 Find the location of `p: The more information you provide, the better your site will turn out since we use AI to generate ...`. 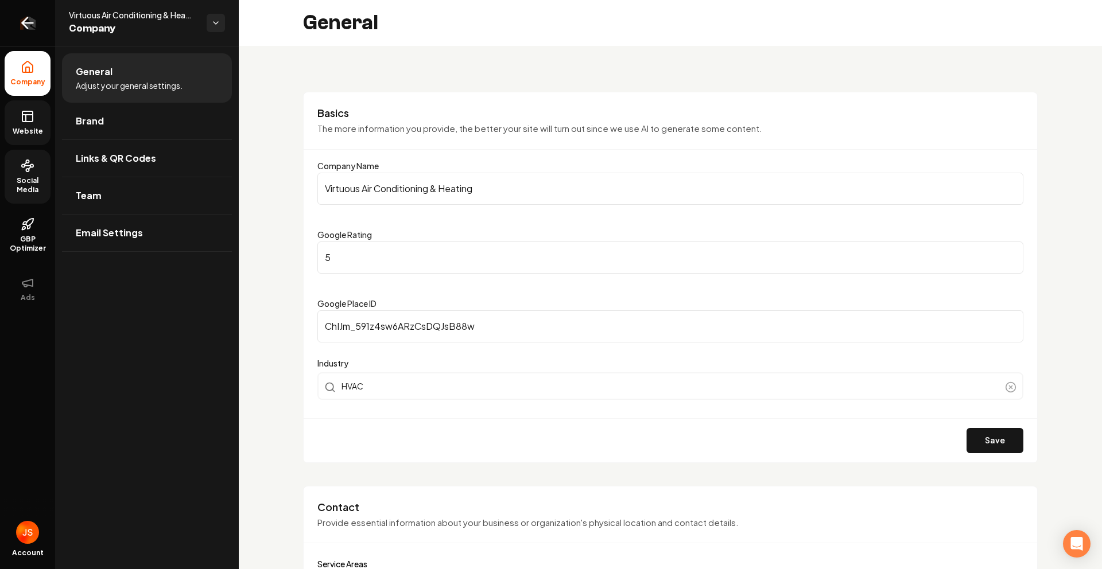

p: The more information you provide, the better your site will turn out since we use AI to generate ... is located at coordinates (670, 129).